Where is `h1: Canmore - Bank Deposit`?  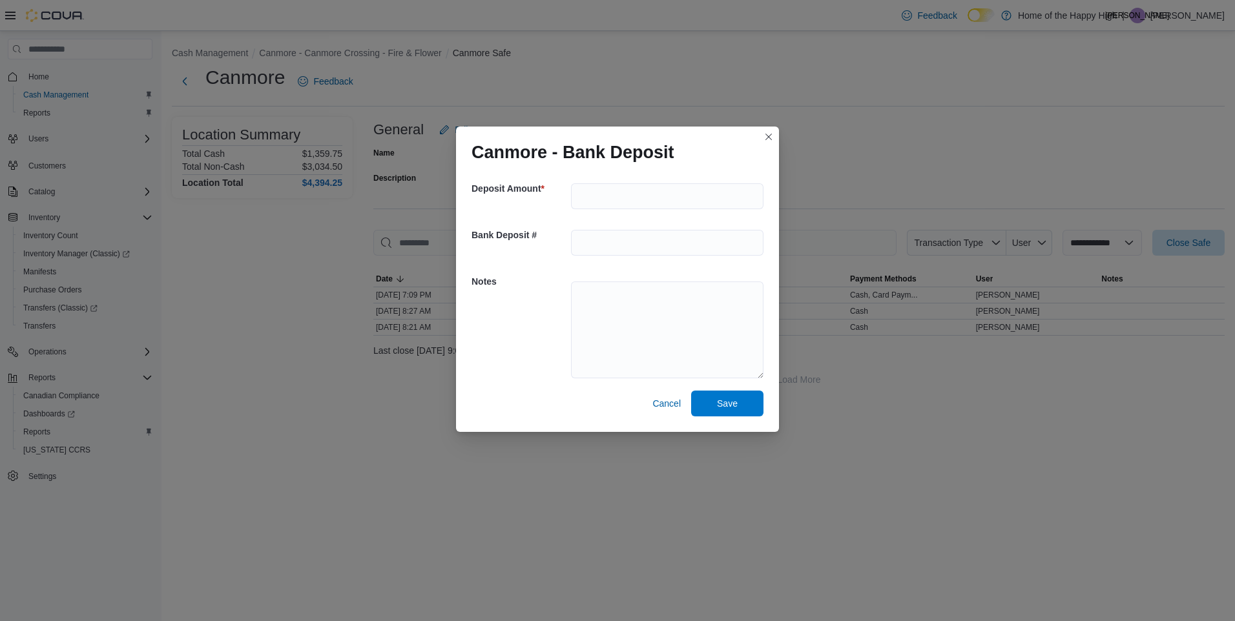 h1: Canmore - Bank Deposit is located at coordinates (573, 152).